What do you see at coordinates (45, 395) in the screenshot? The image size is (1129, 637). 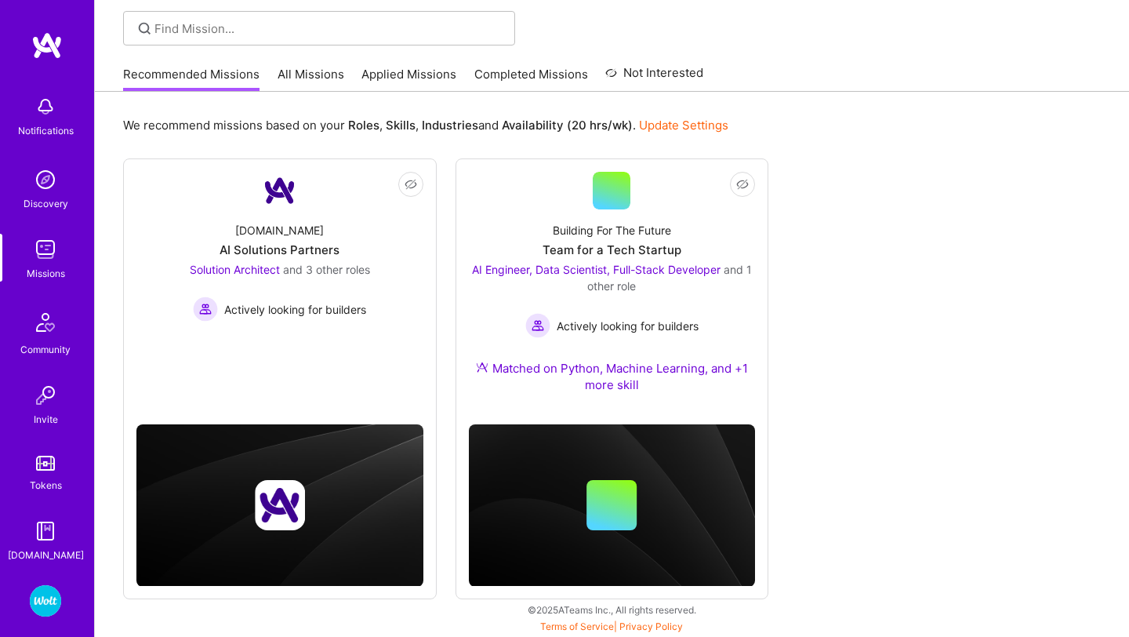 I see `img: Invite` at bounding box center [45, 395].